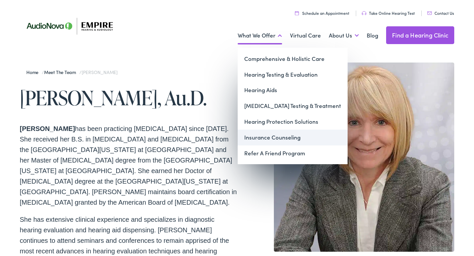 The width and height of the screenshot is (474, 256). What do you see at coordinates (293, 90) in the screenshot?
I see `a: Hearing Aids` at bounding box center [293, 90].